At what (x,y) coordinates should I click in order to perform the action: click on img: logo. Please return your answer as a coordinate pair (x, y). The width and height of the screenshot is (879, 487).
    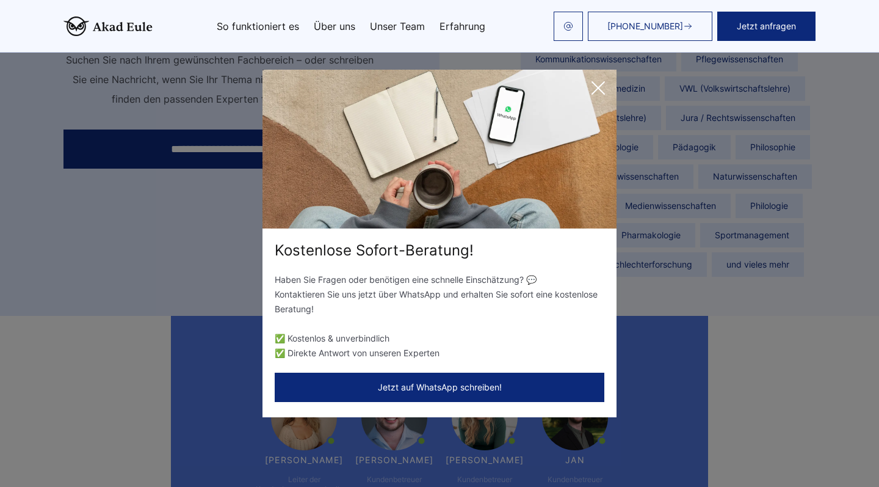
    Looking at the image, I should click on (108, 26).